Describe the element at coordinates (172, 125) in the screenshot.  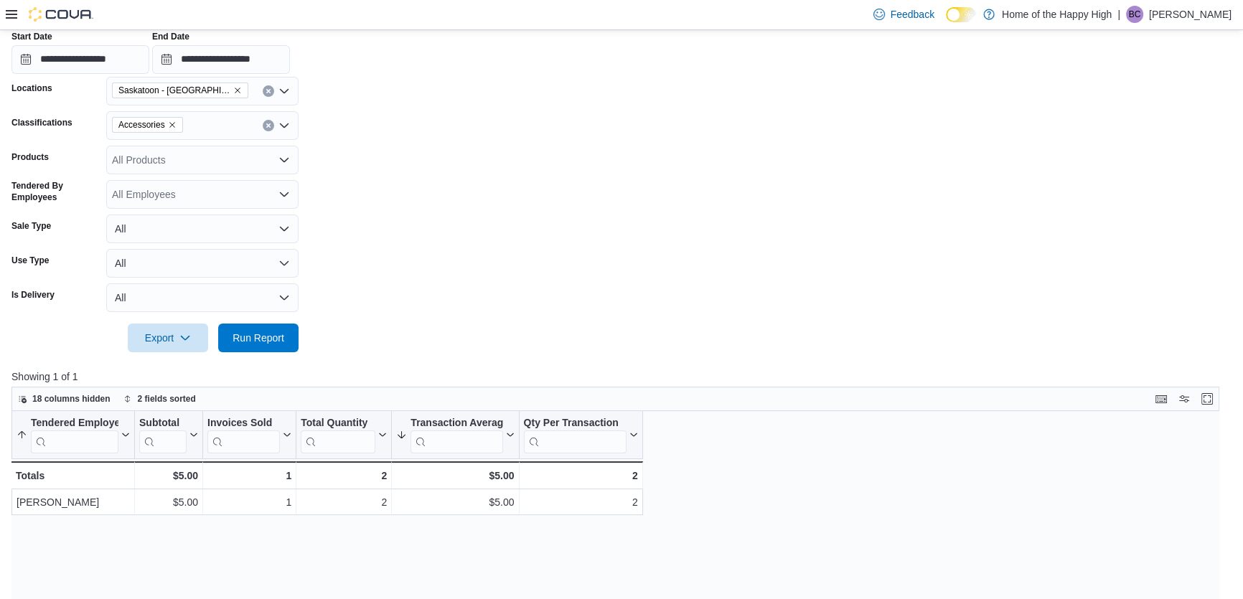
I see `button: Remove Accessories from selection in this group` at that location.